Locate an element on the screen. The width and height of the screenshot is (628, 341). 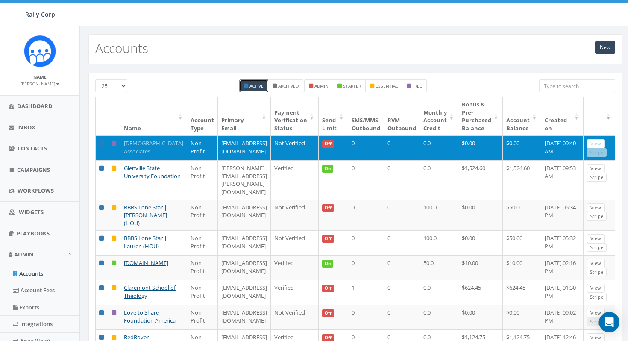
td: 100.0 is located at coordinates (439, 243).